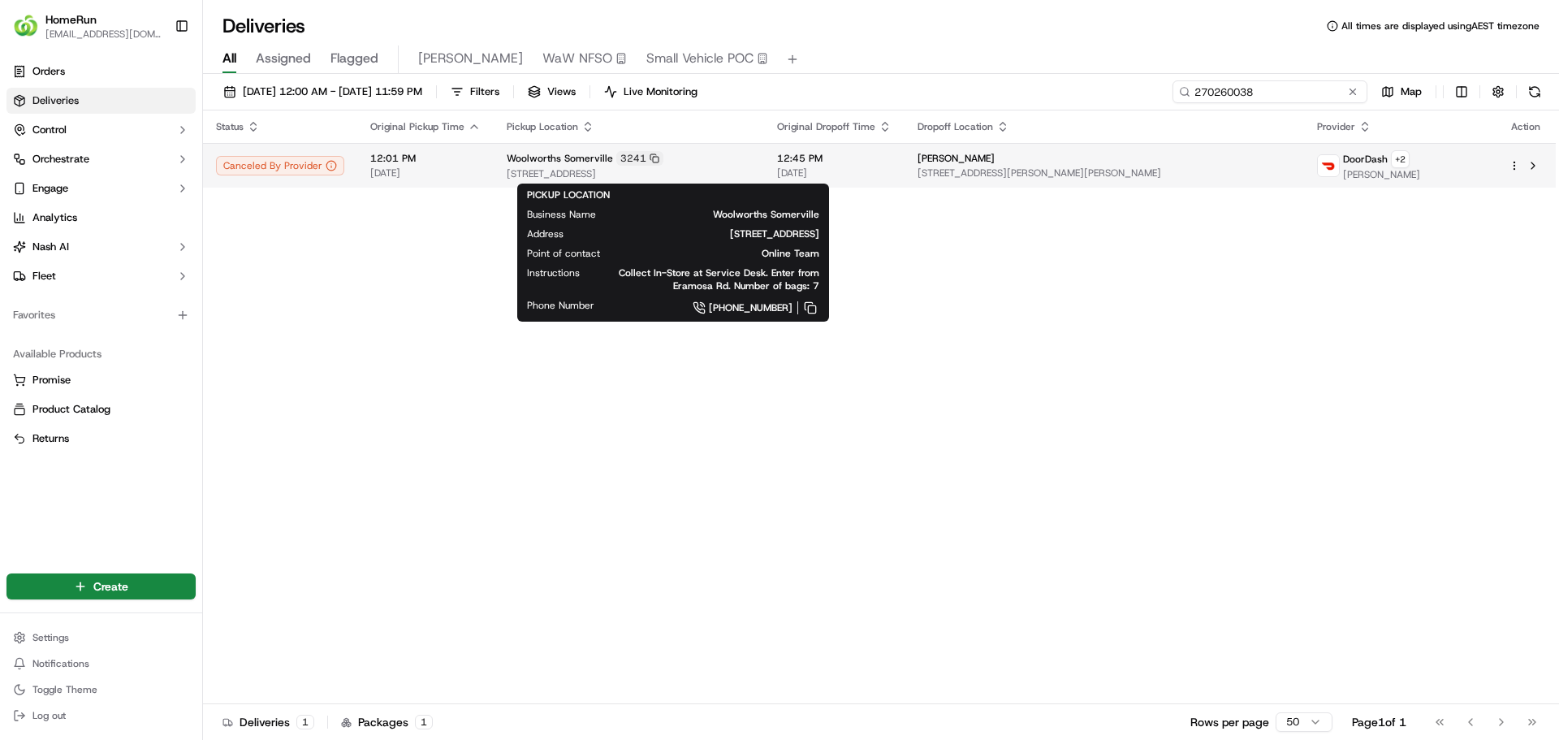 The width and height of the screenshot is (1559, 740). I want to click on span: PICKUP LOCATION, so click(569, 195).